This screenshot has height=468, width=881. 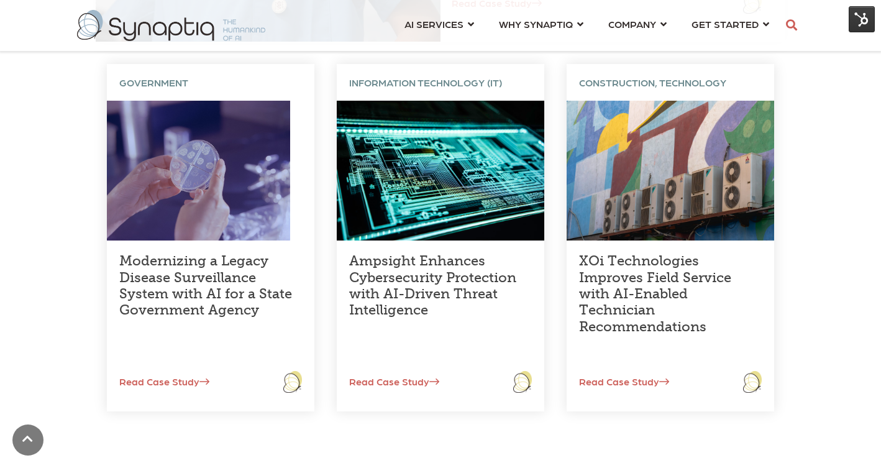 What do you see at coordinates (725, 24) in the screenshot?
I see `span: GET STARTED` at bounding box center [725, 24].